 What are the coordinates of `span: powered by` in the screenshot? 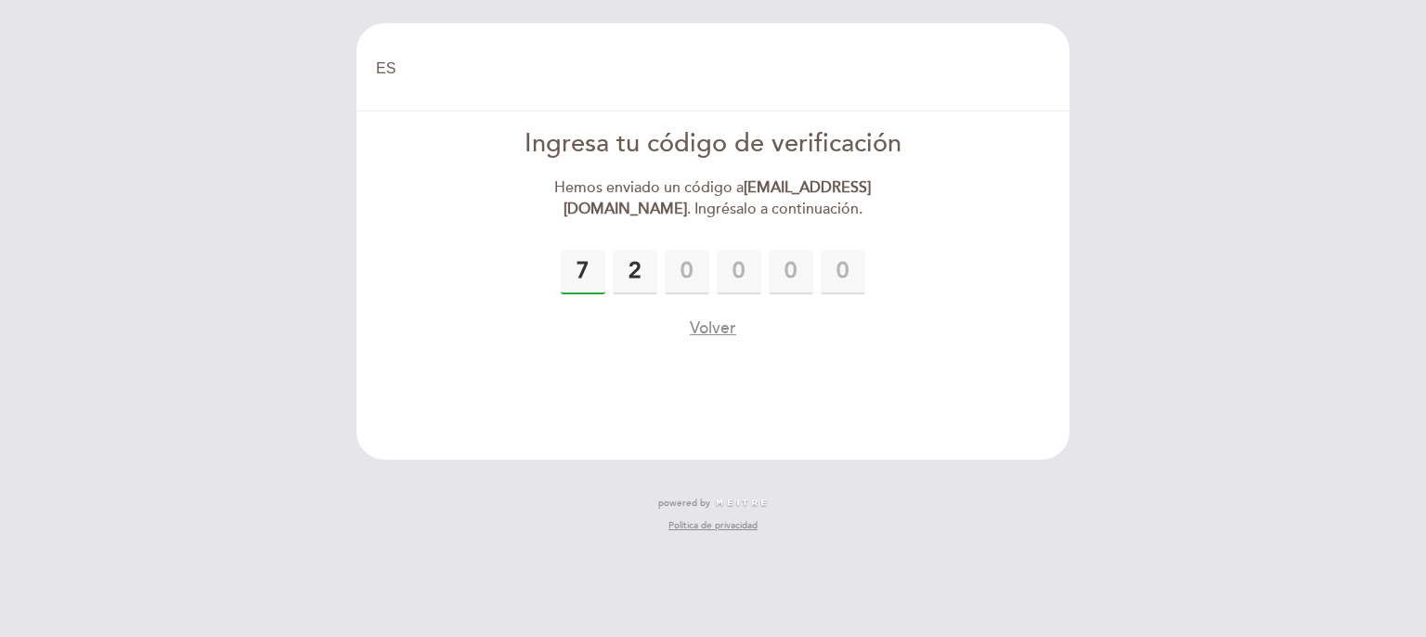 It's located at (684, 503).